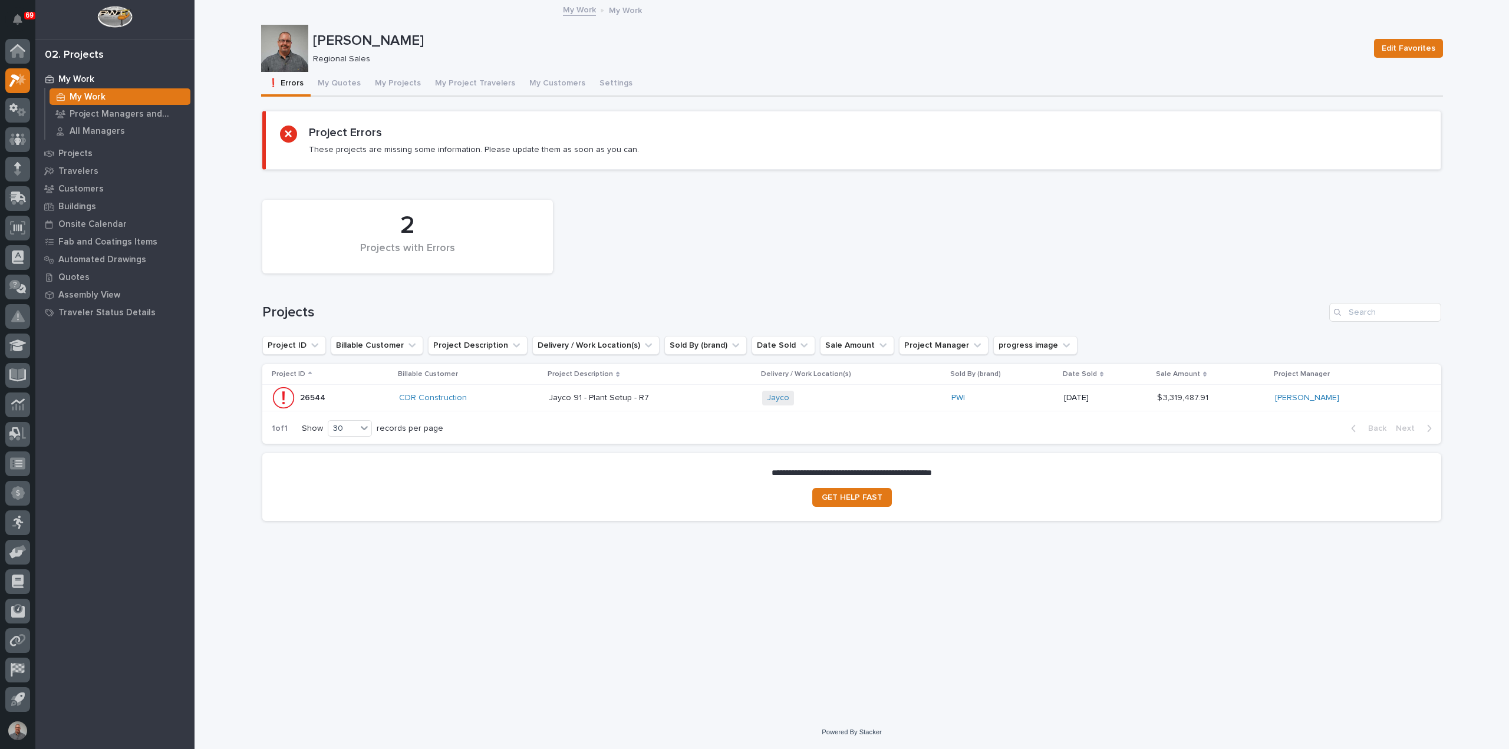  Describe the element at coordinates (75, 154) in the screenshot. I see `p: Projects` at that location.